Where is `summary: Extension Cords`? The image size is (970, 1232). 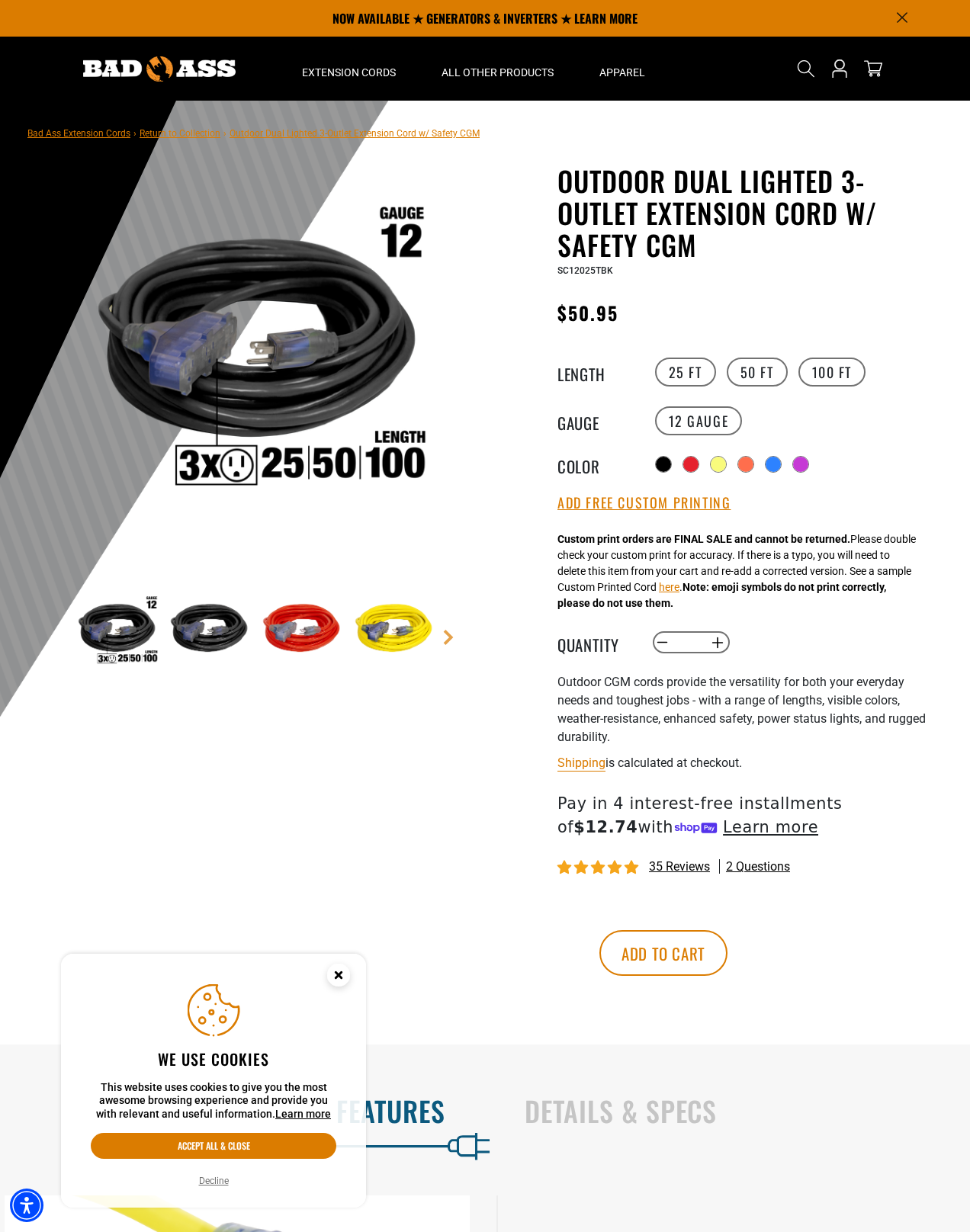 summary: Extension Cords is located at coordinates (348, 69).